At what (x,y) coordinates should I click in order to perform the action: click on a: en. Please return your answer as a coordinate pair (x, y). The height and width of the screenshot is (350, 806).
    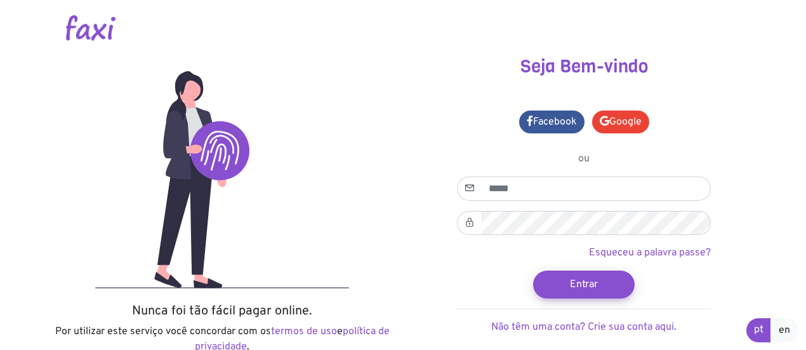
    Looking at the image, I should click on (784, 330).